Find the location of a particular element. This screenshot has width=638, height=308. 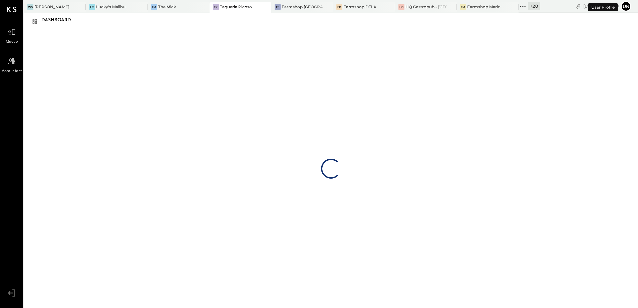

div: FM is located at coordinates (463, 7).